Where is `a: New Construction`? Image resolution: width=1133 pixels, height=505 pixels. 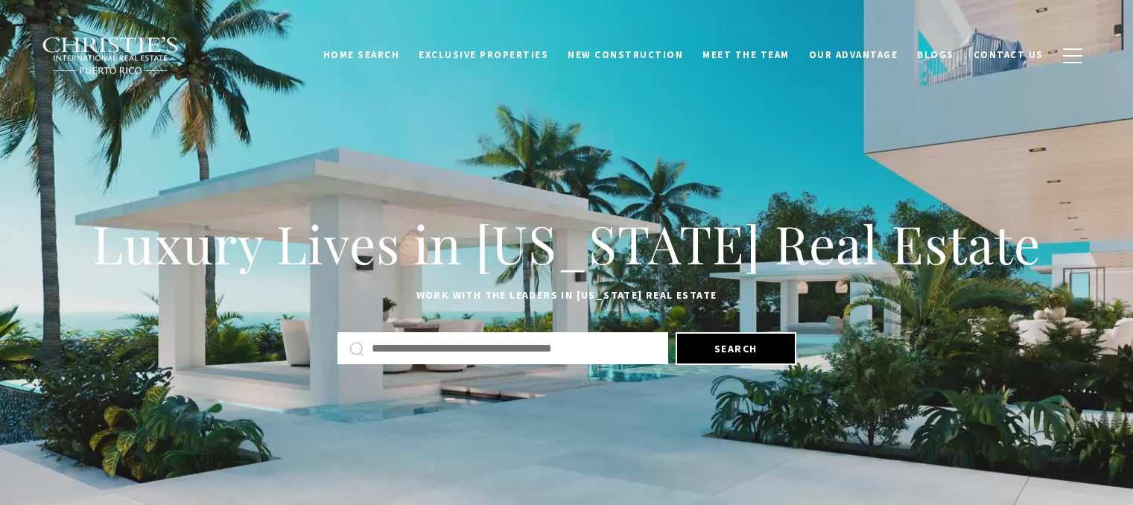 a: New Construction is located at coordinates (625, 55).